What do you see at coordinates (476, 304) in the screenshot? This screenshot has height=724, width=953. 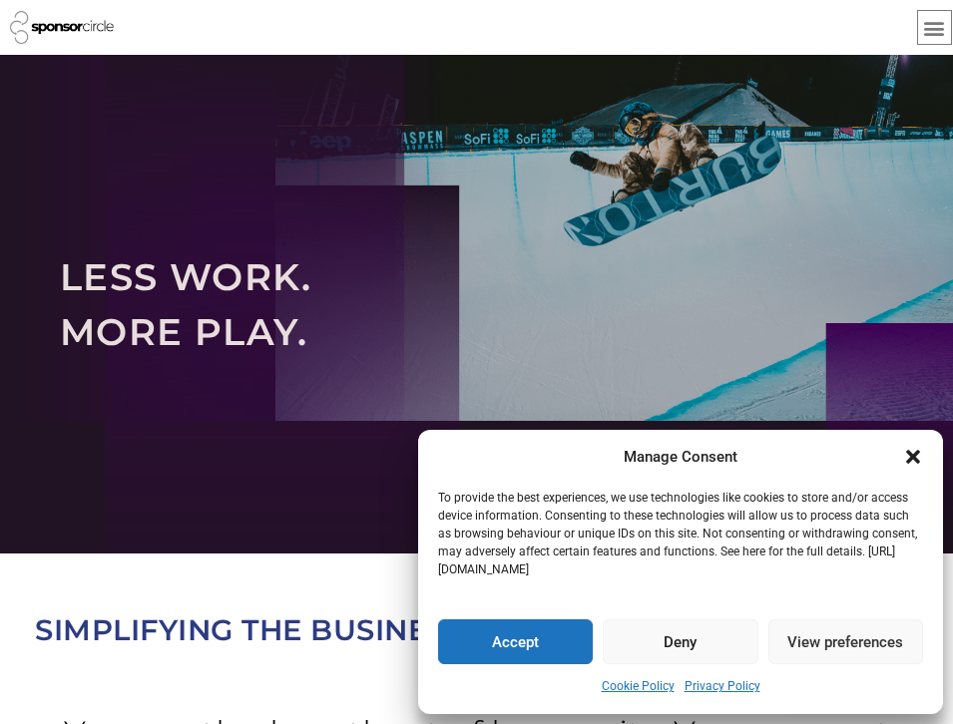 I see `h2: LESS WORK. MORE PLAY.` at bounding box center [476, 304].